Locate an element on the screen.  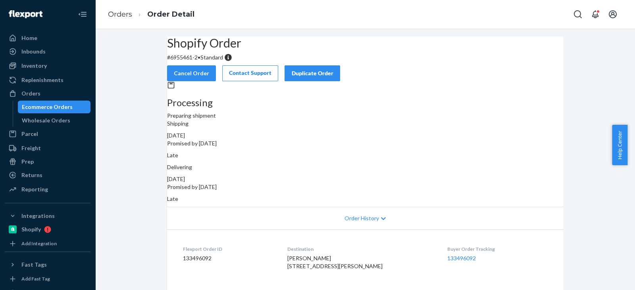
div: Add Integration is located at coordinates (39, 244).